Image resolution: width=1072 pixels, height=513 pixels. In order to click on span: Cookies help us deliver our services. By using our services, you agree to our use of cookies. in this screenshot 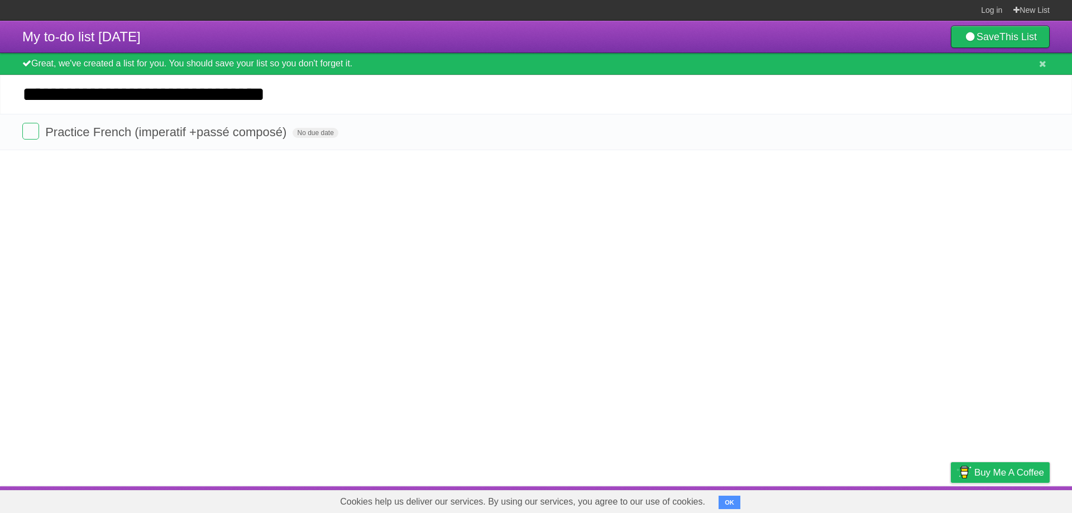, I will do `click(522, 502)`.